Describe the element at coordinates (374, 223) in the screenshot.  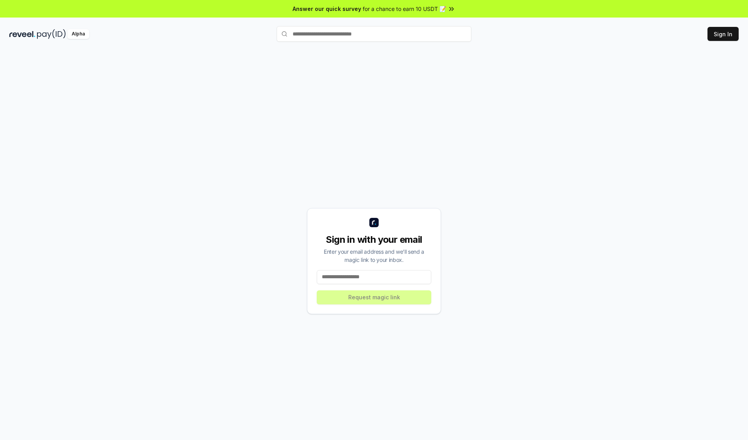
I see `img: logo_small` at that location.